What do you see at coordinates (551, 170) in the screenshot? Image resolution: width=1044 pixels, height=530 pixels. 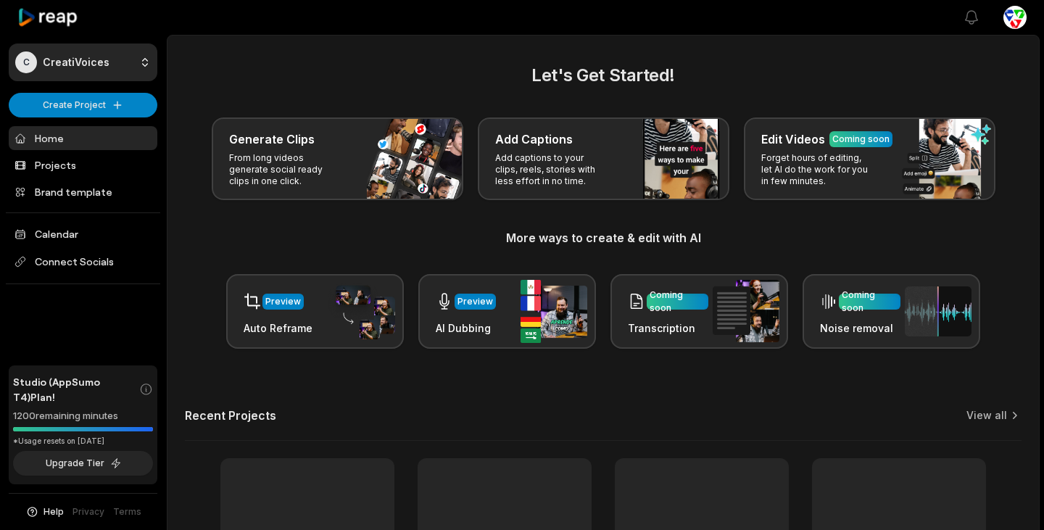 I see `p: Add captions to your clips, reels, stories with less effort in no time.` at bounding box center [551, 170].